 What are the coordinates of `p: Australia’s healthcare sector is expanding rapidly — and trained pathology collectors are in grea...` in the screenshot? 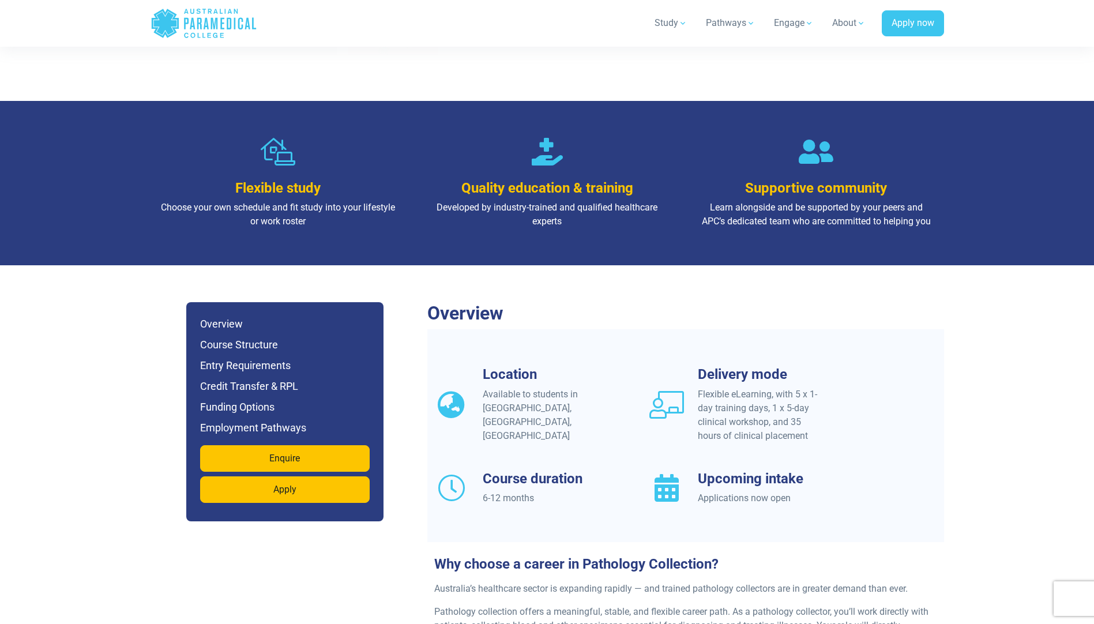 It's located at (686, 589).